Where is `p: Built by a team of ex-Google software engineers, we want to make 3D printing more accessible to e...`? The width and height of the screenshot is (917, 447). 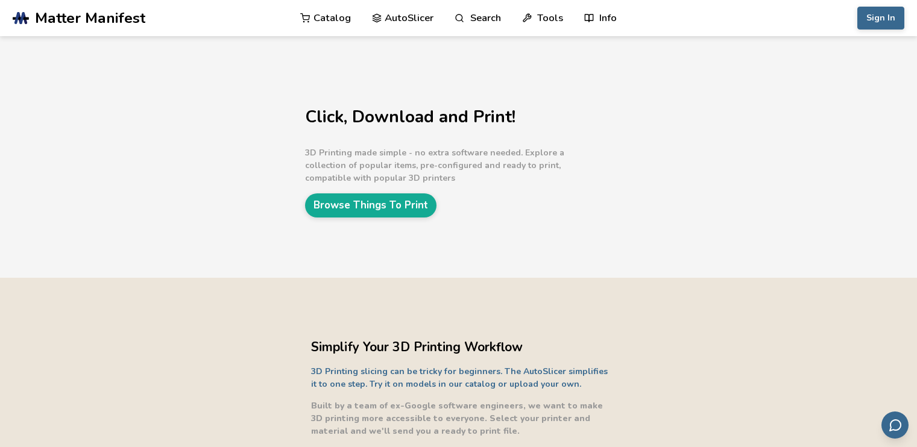 p: Built by a team of ex-Google software engineers, we want to make 3D printing more accessible to e... is located at coordinates (462, 419).